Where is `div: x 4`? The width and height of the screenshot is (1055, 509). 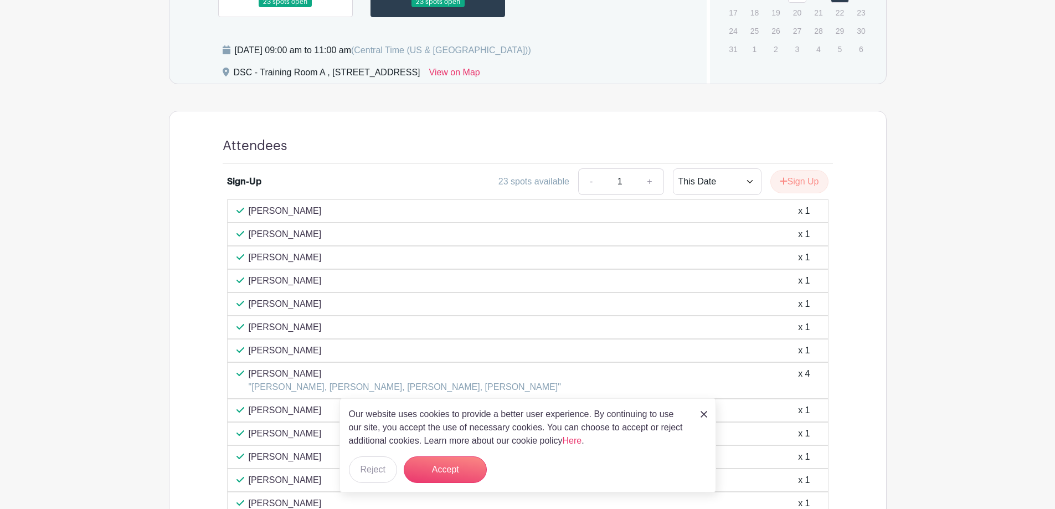 div: x 4 is located at coordinates (803, 380).